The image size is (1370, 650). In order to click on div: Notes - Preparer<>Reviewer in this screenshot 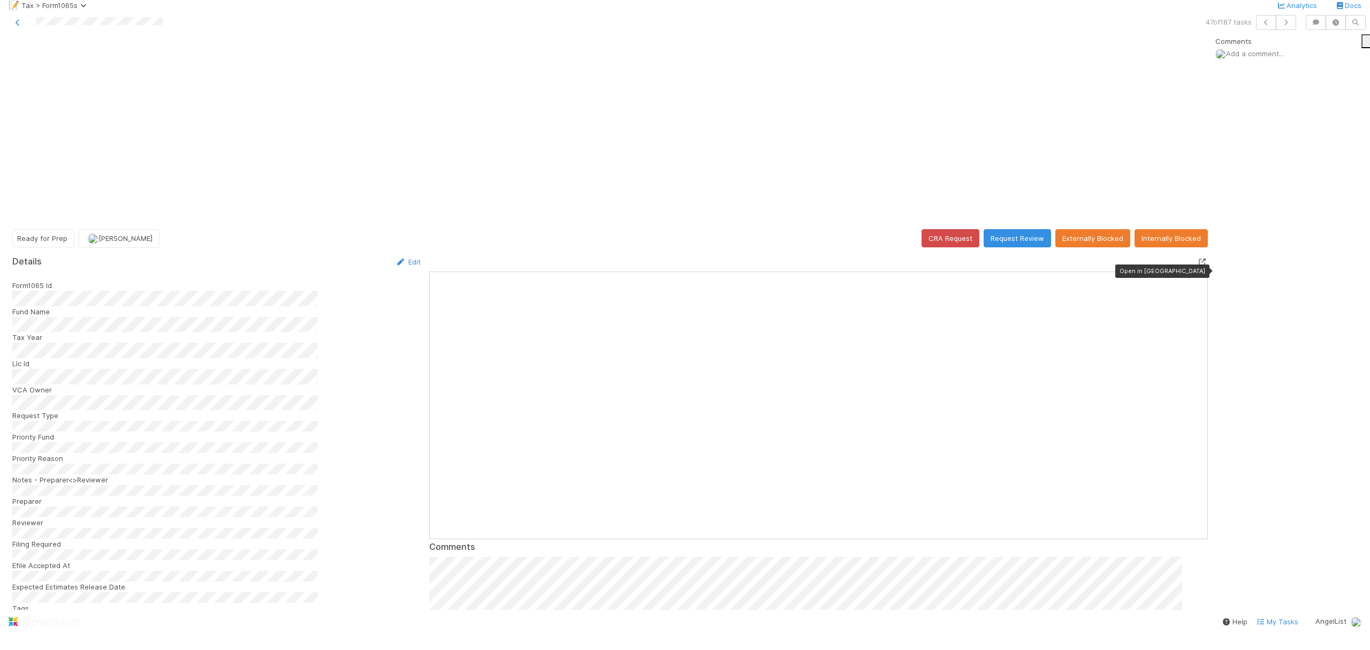, I will do `click(216, 480)`.